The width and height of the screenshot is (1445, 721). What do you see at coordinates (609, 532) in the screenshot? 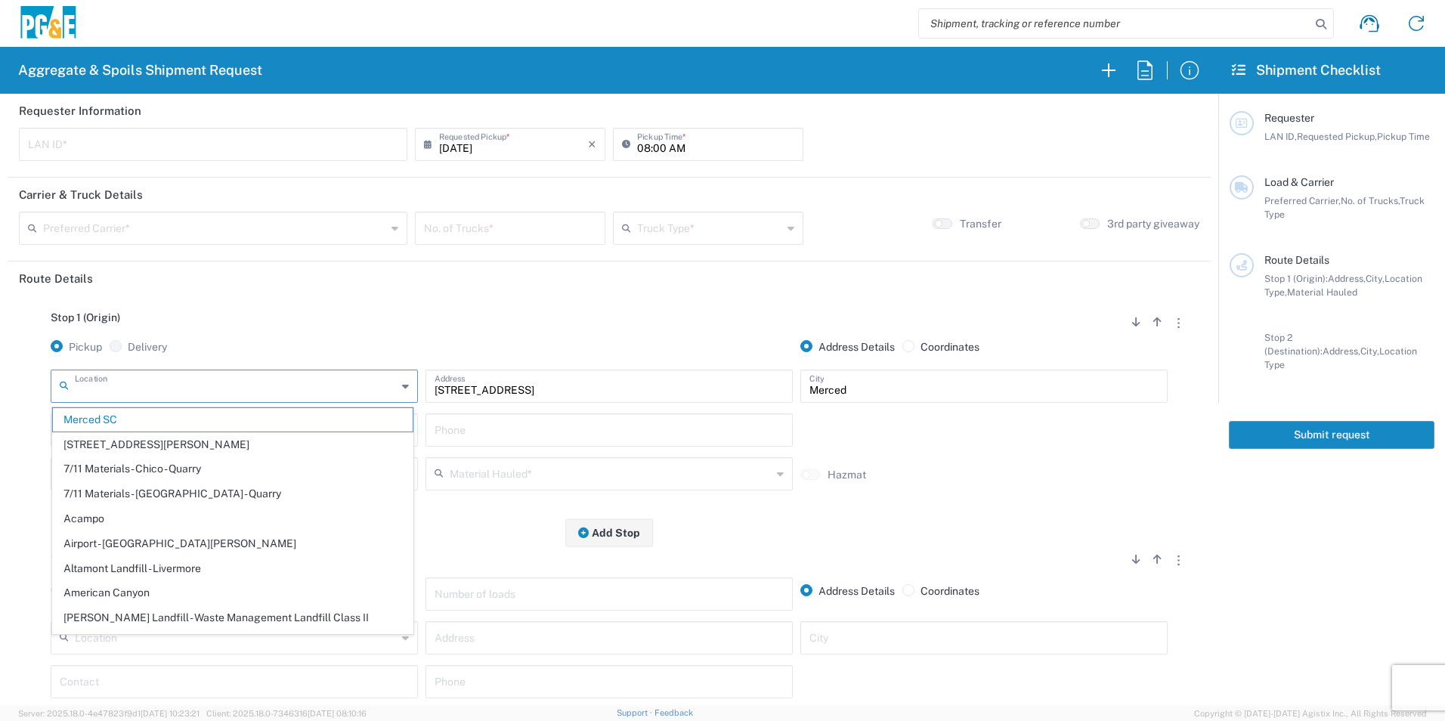
I see `button: Add Stop` at bounding box center [609, 532].